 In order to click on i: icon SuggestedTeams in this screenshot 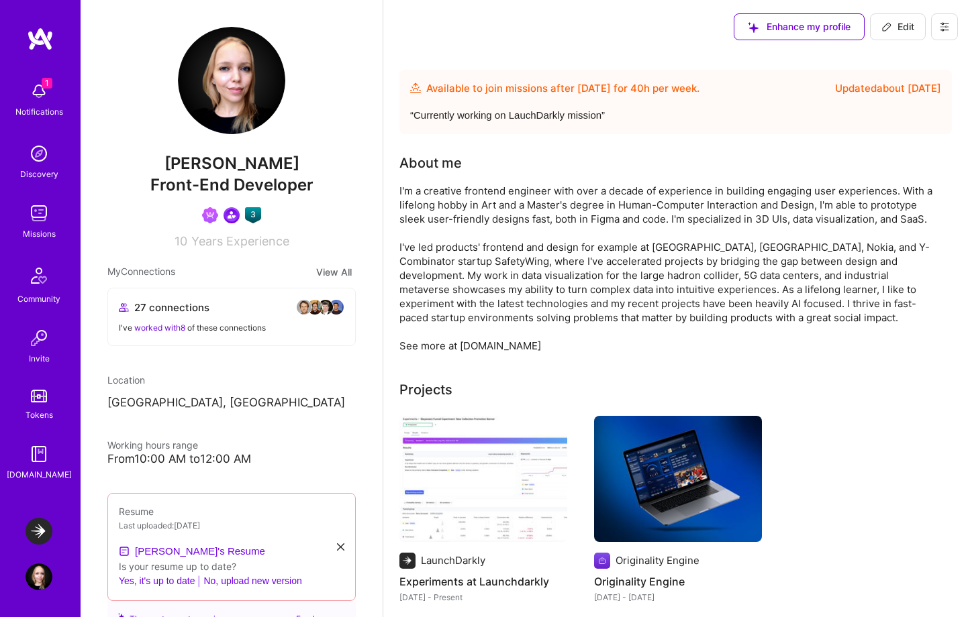, I will do `click(753, 28)`.